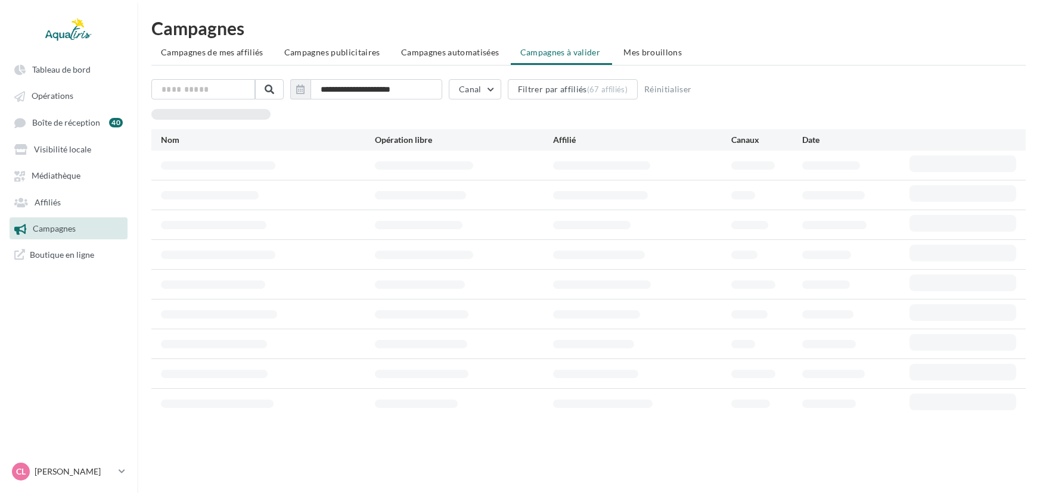 The height and width of the screenshot is (493, 1040). I want to click on a: Campagnes, so click(69, 228).